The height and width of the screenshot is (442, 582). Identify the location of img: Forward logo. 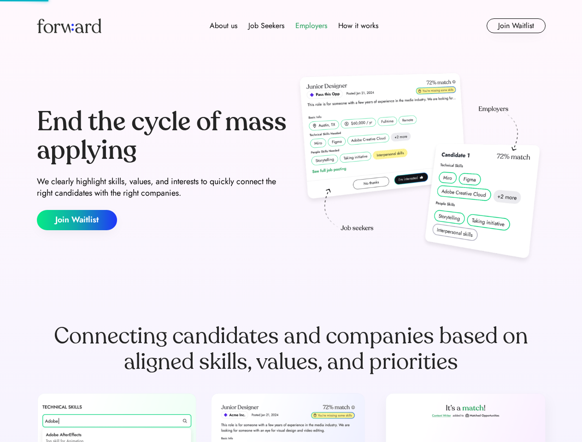
(69, 26).